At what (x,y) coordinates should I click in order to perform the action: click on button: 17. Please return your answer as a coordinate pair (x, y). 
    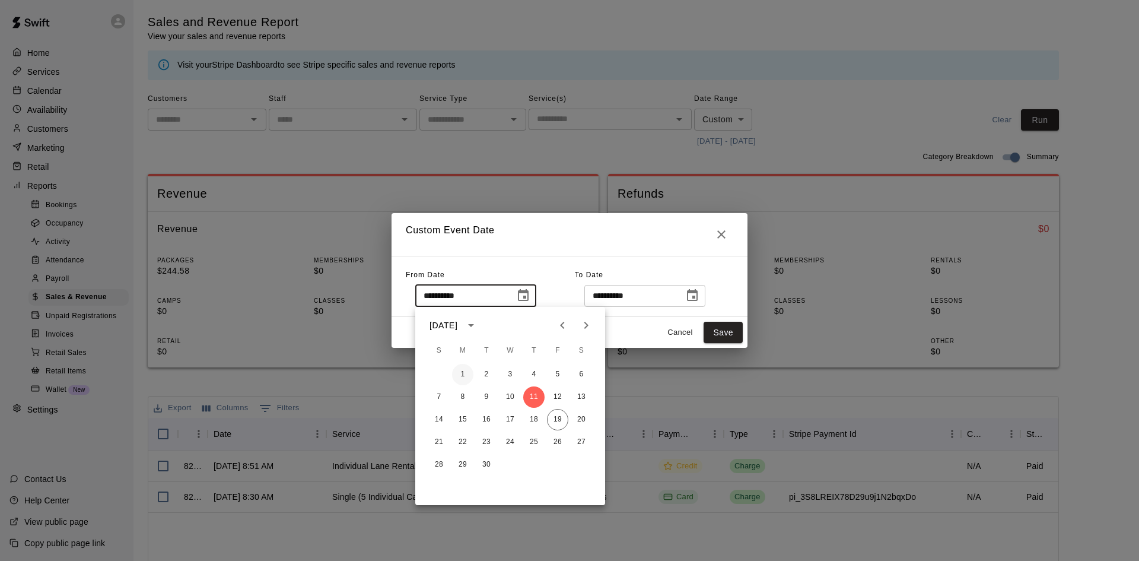
    Looking at the image, I should click on (510, 419).